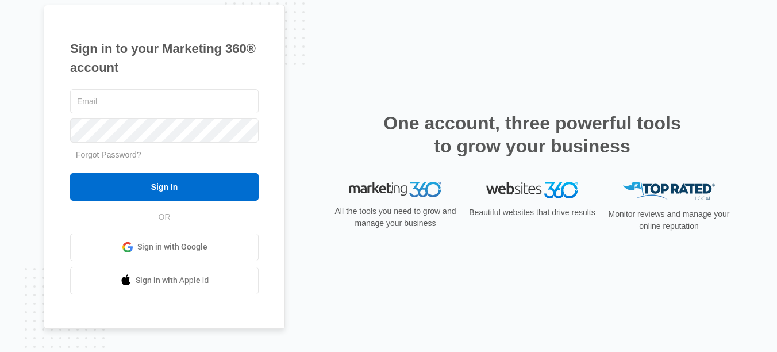  What do you see at coordinates (532, 190) in the screenshot?
I see `img: Websites 360` at bounding box center [532, 190].